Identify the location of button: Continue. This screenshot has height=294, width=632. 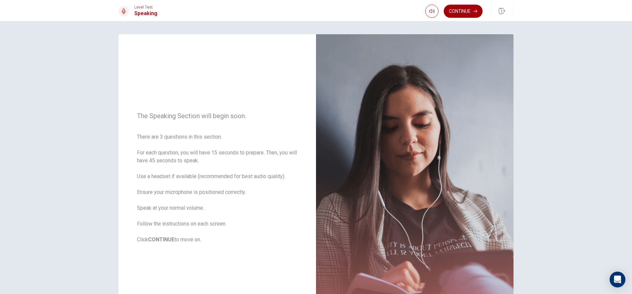
(463, 11).